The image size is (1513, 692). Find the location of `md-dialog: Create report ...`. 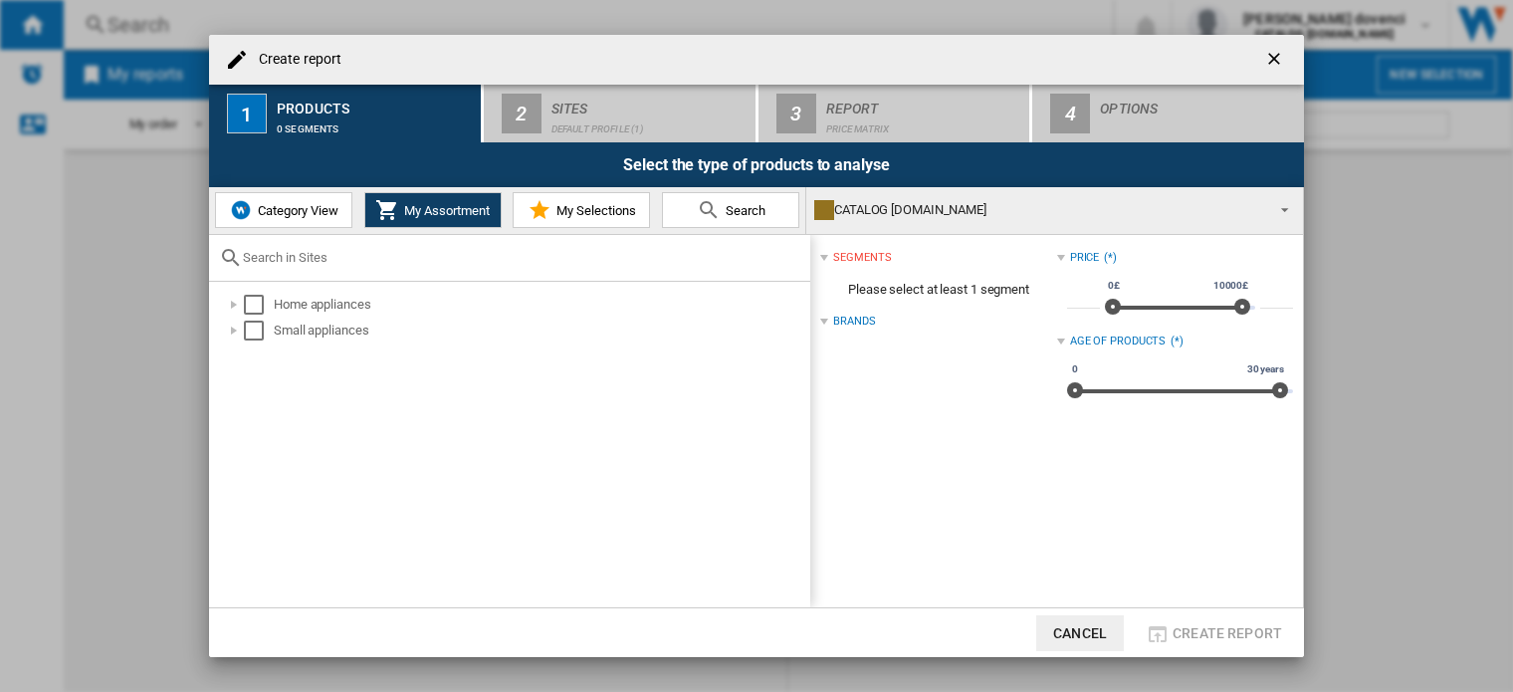

md-dialog: Create report ... is located at coordinates (756, 346).